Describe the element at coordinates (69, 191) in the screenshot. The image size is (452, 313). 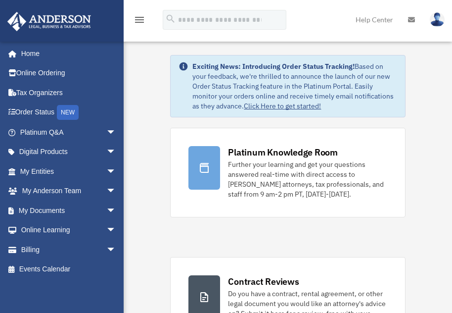
I see `a: My Anderson Teamarrow_drop_down` at that location.